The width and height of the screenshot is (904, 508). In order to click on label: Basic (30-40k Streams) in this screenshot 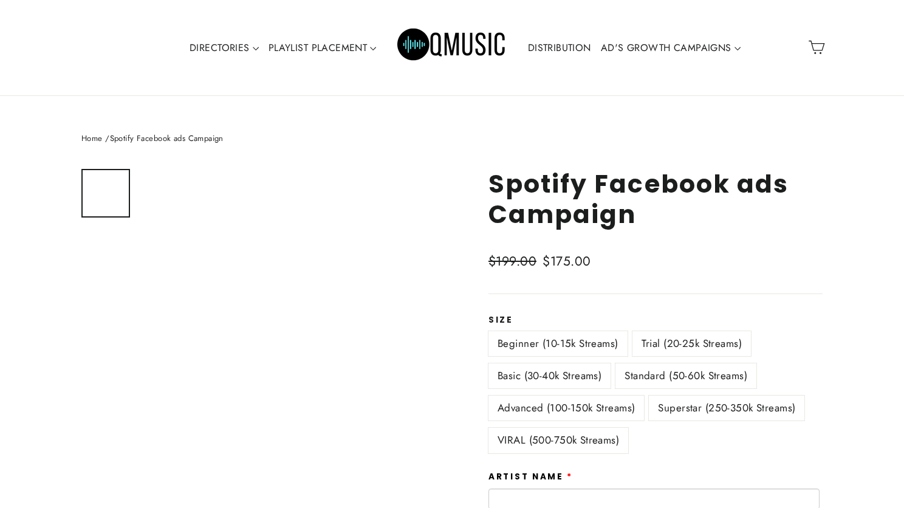, I will do `click(549, 376)`.